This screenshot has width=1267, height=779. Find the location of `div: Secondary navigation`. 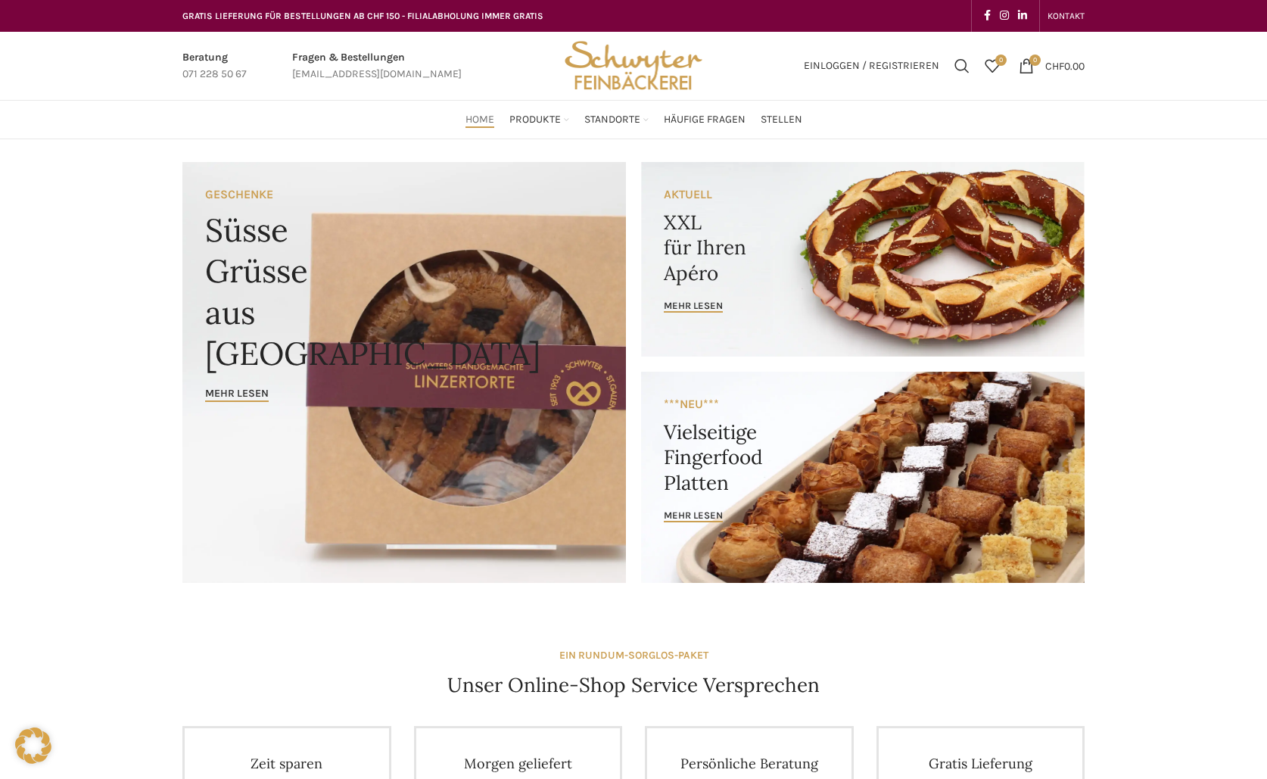

div: Secondary navigation is located at coordinates (1066, 16).